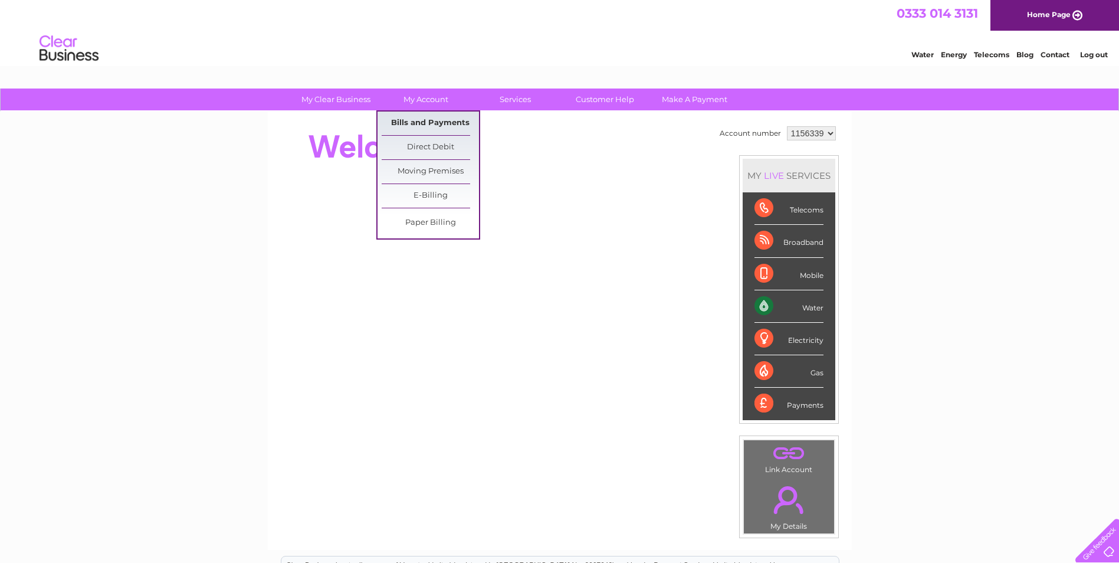 This screenshot has width=1119, height=563. What do you see at coordinates (1094, 54) in the screenshot?
I see `a: Log out` at bounding box center [1094, 54].